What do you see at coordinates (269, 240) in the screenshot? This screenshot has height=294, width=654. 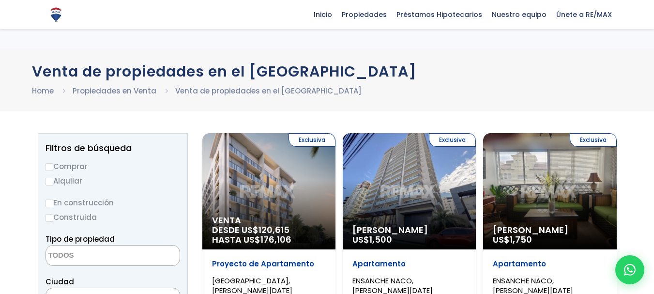 I see `span: HASTA US$` at bounding box center [269, 240].